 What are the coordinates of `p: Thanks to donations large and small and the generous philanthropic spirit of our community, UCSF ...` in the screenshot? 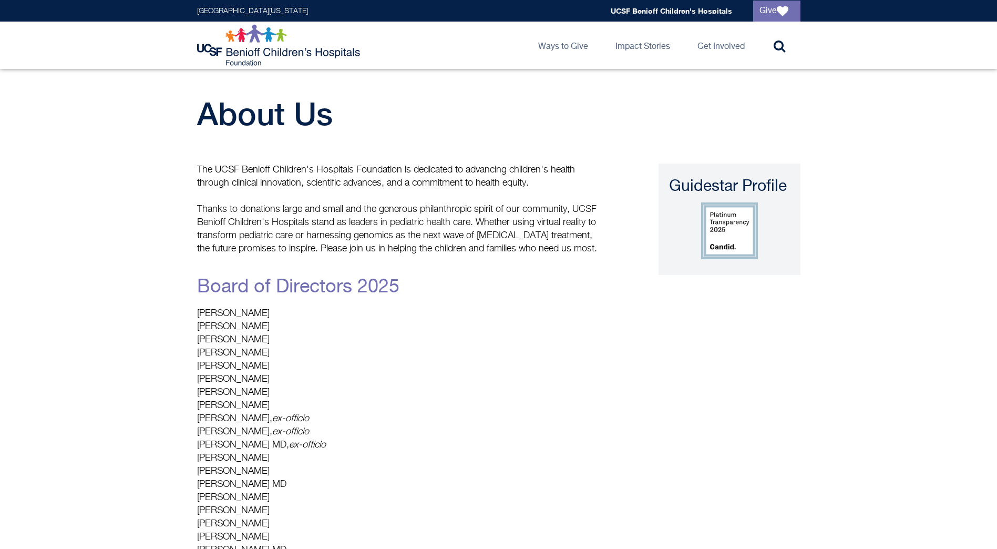 It's located at (399, 229).